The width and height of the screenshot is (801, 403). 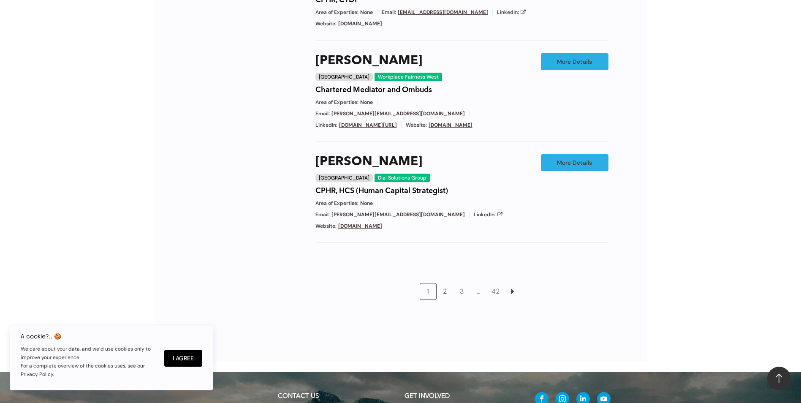 What do you see at coordinates (88, 361) in the screenshot?
I see `p: We care about your data, and we’d use cookies only to improve your experience. For a complete ove...` at bounding box center [88, 361].